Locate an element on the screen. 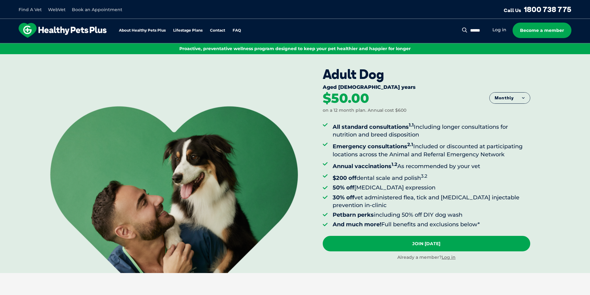 The image size is (590, 295). a: Call Us1800 738 775 is located at coordinates (537, 9).